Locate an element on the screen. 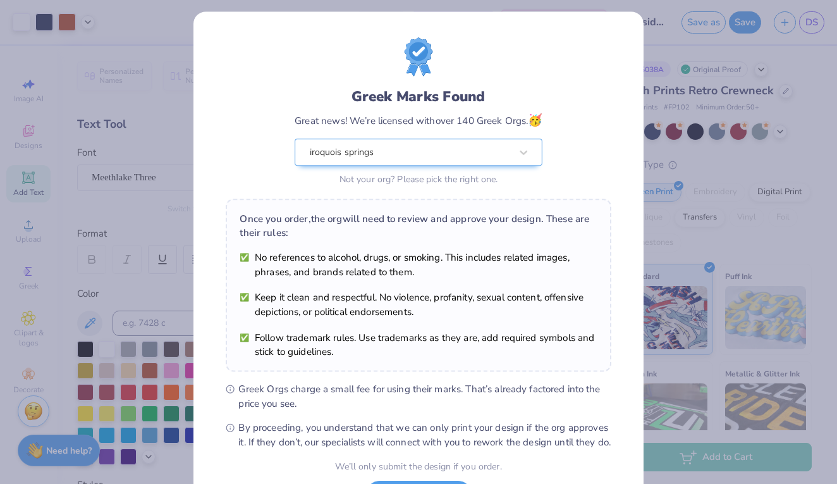 The width and height of the screenshot is (837, 484). div: Great news! We’re licensed with over 140 Greek Orgs. is located at coordinates (419, 121).